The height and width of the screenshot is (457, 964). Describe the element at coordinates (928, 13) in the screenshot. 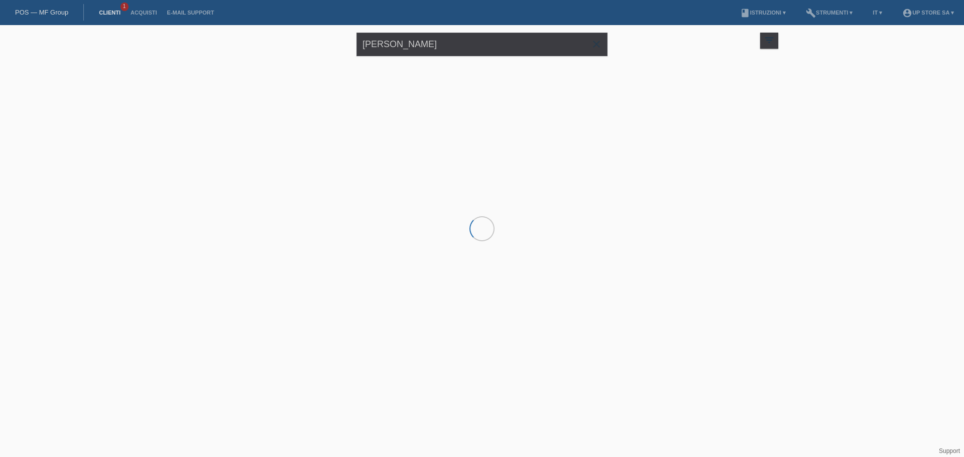

I see `a: account_circleUp Store SA ▾` at that location.